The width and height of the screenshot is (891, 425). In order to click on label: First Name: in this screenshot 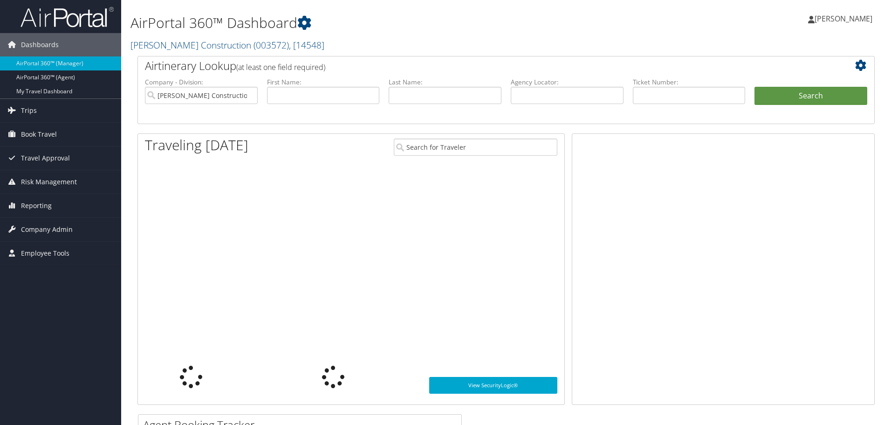, I will do `click(324, 82)`.